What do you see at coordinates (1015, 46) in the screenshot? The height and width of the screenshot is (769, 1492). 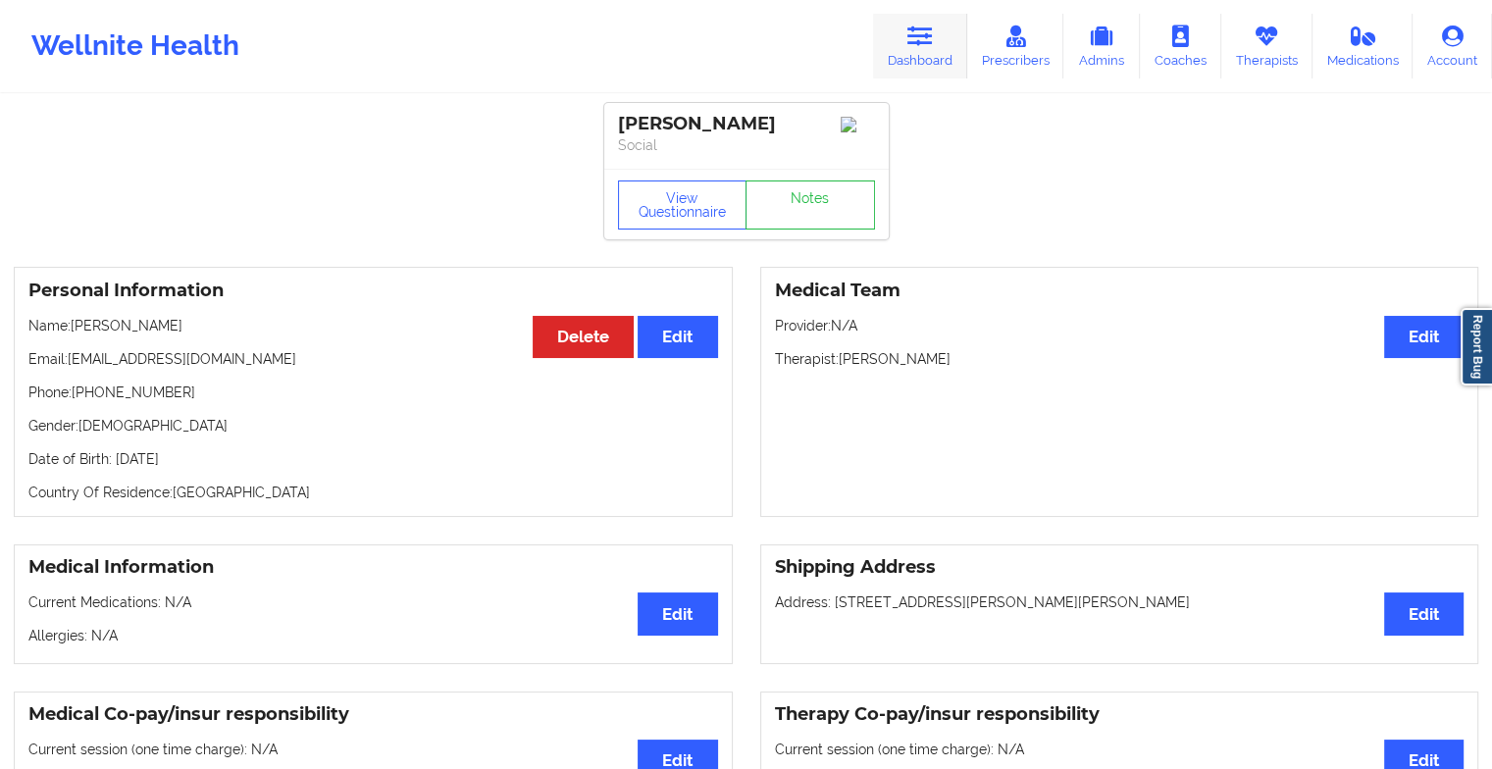 I see `a: Prescribers` at bounding box center [1015, 46].